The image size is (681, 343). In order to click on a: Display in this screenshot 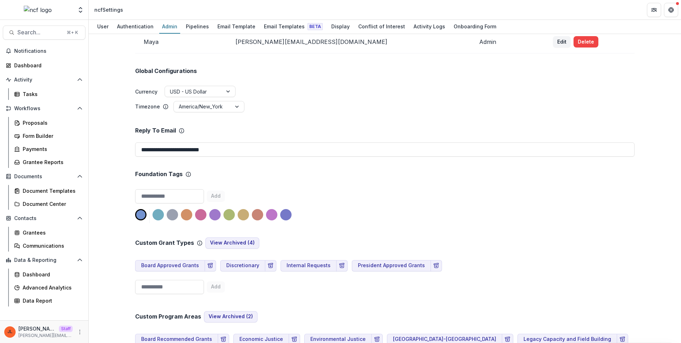, I will do `click(340, 27)`.